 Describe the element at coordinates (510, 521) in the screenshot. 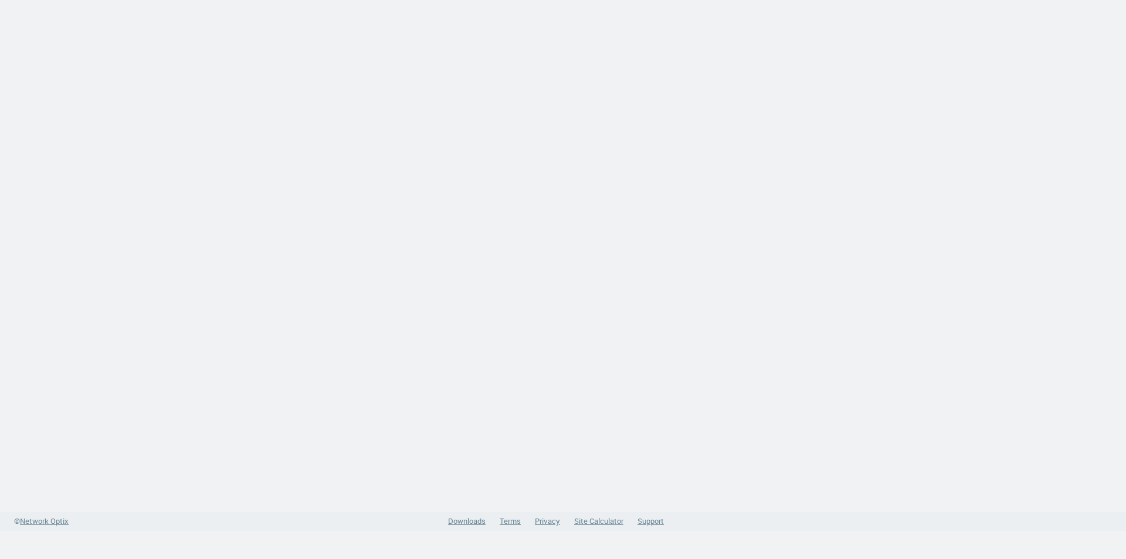

I see `a: Terms` at that location.